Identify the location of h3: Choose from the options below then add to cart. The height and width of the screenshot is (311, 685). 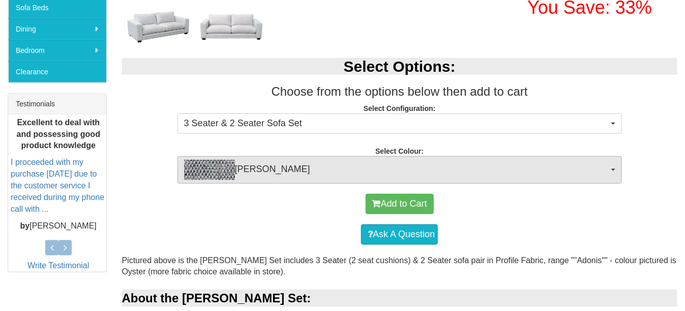
(400, 92).